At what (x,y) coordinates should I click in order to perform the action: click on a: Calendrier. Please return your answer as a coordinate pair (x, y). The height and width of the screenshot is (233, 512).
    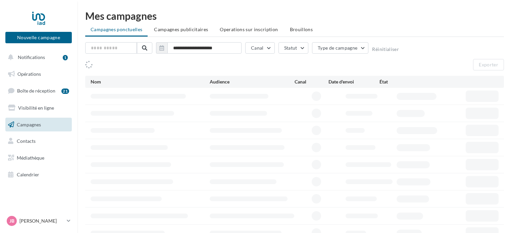
    Looking at the image, I should click on (39, 175).